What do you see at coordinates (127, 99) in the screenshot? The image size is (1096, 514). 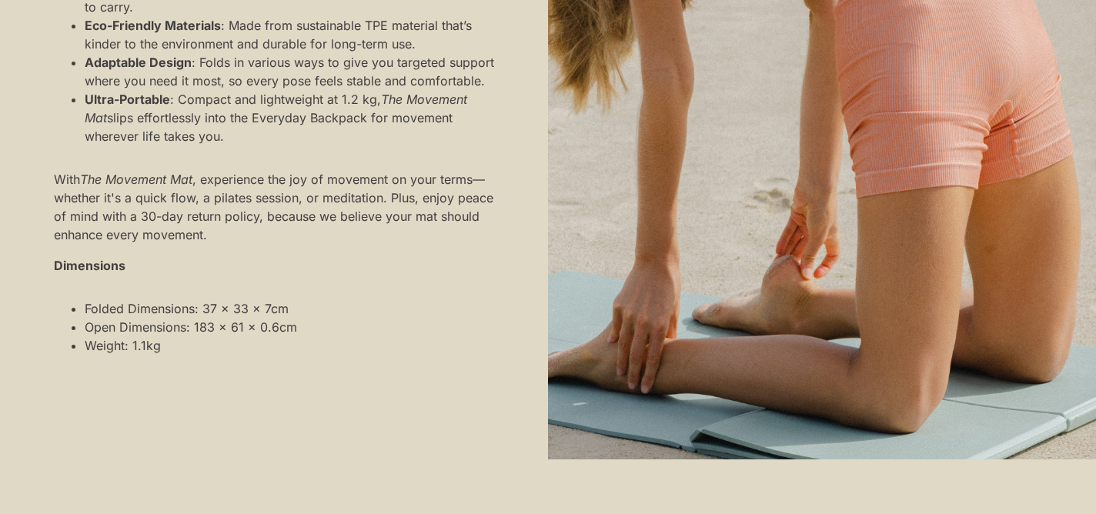 I see `strong: Ultra-Portable` at bounding box center [127, 99].